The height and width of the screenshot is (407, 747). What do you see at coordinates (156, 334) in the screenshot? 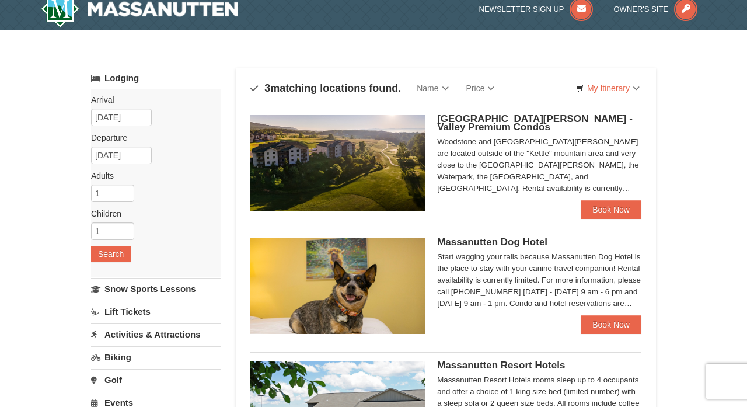
I see `a: Activities & Attractions` at bounding box center [156, 334].